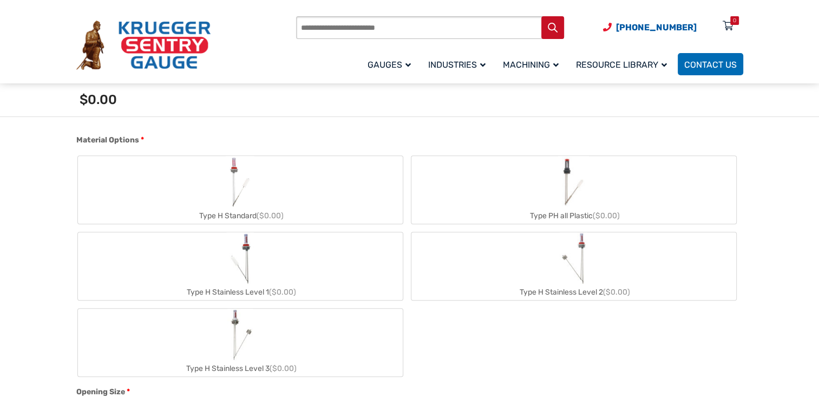  I want to click on span: Machining, so click(530, 64).